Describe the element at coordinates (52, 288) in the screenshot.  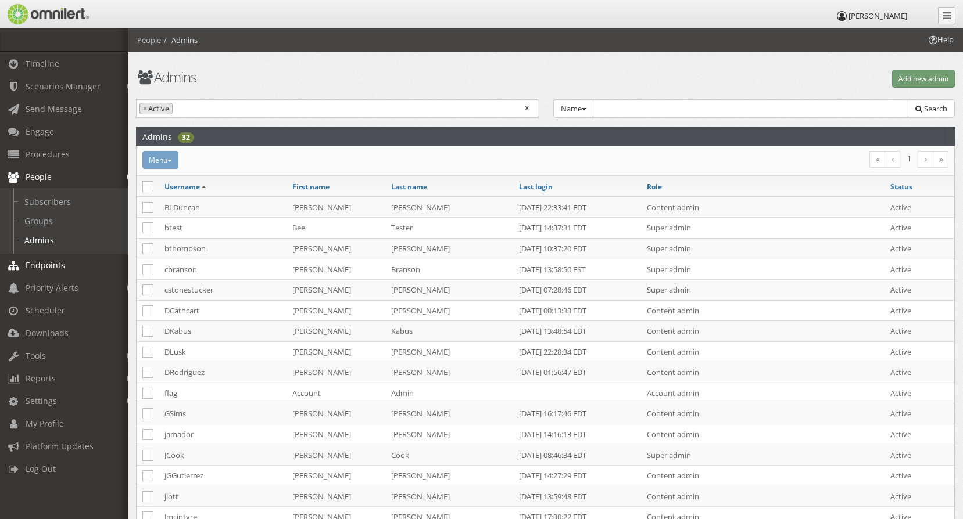
I see `span: Priority Alerts` at that location.